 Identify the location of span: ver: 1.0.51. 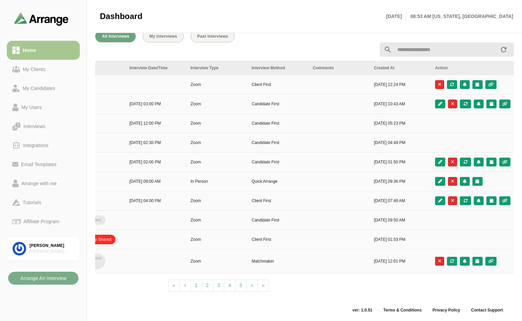
(363, 310).